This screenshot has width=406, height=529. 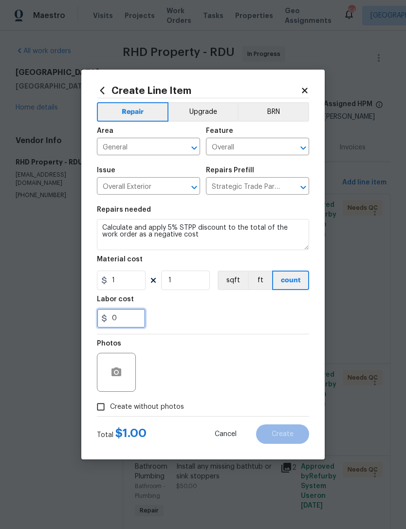 I want to click on button: sqft, so click(x=233, y=280).